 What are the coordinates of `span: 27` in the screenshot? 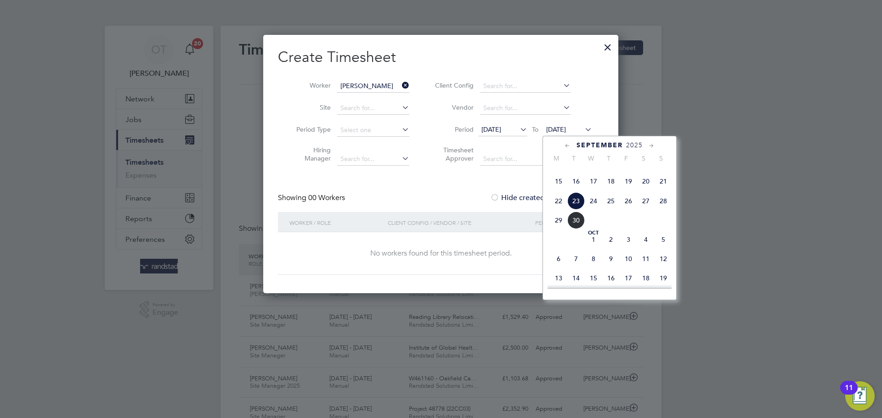 It's located at (646, 201).